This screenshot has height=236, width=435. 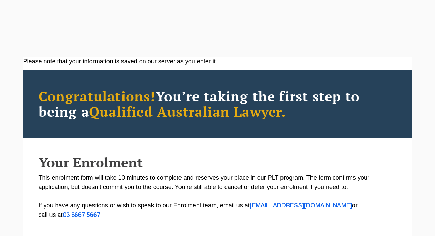 I want to click on div: Please note that your information is saved on our server as you enter it., so click(x=218, y=61).